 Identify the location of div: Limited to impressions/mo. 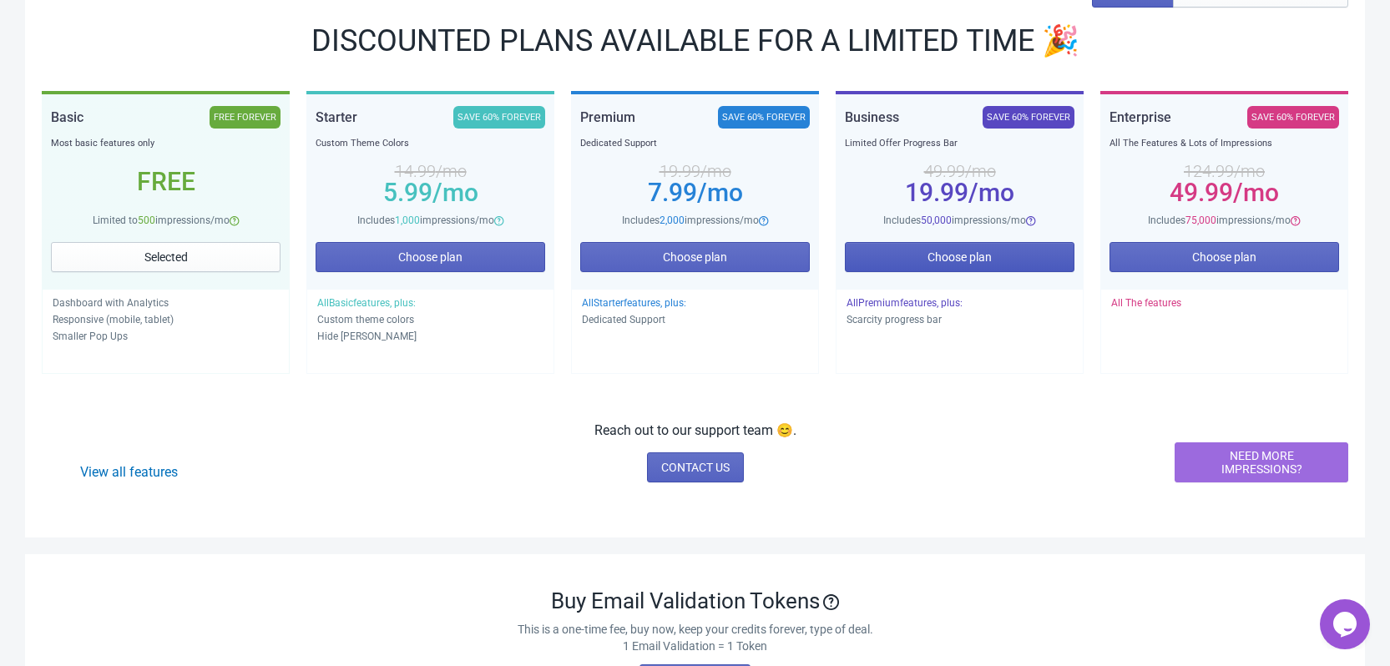
(165, 220).